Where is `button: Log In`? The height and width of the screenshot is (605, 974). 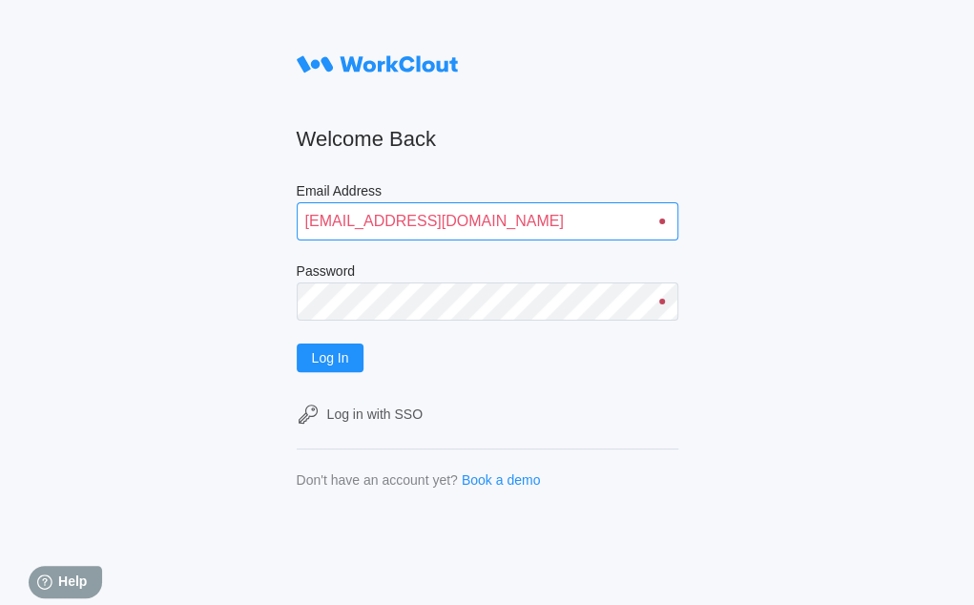
button: Log In is located at coordinates (330, 358).